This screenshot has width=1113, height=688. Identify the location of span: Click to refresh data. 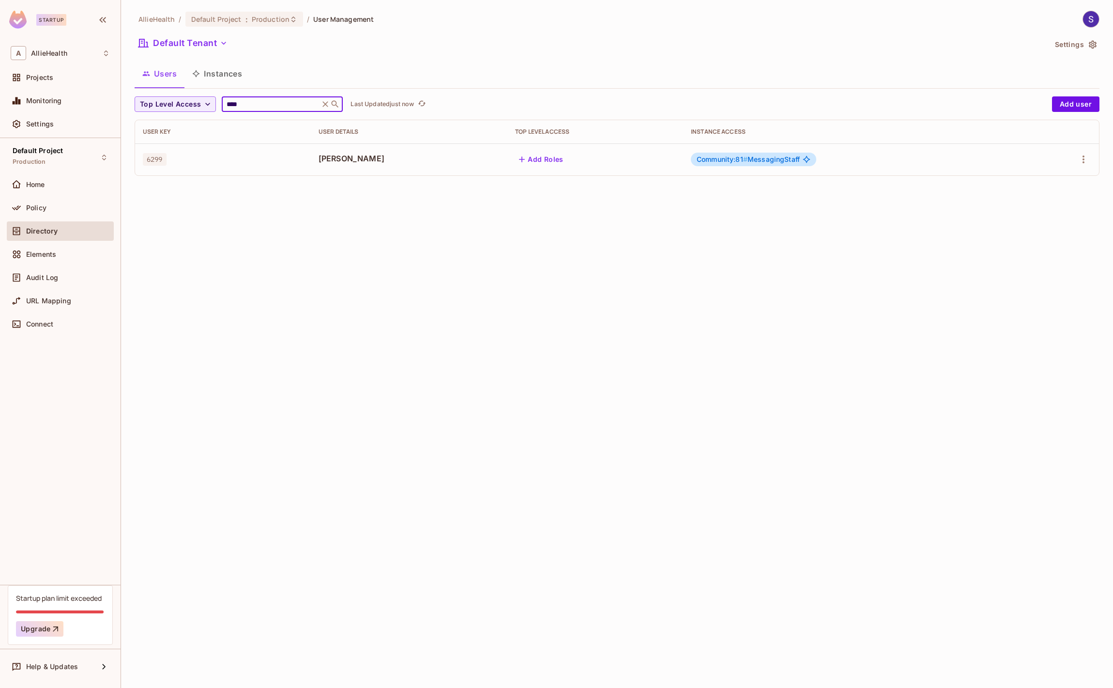
(421, 104).